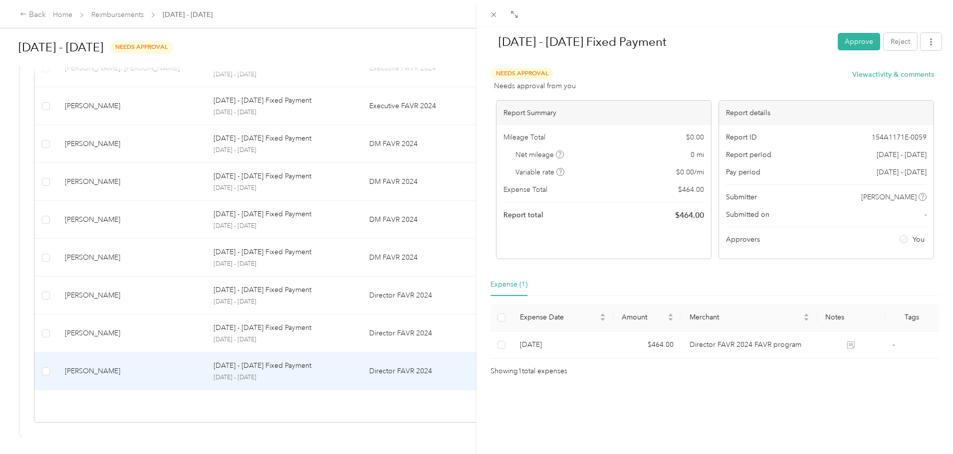 This screenshot has height=454, width=953. Describe the element at coordinates (695, 137) in the screenshot. I see `span: $ 0.00` at that location.